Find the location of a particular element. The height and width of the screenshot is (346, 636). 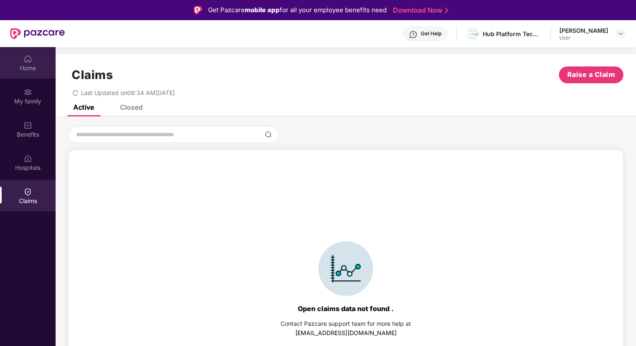

div: Contact Pazcare support team for more help at is located at coordinates (346, 324).